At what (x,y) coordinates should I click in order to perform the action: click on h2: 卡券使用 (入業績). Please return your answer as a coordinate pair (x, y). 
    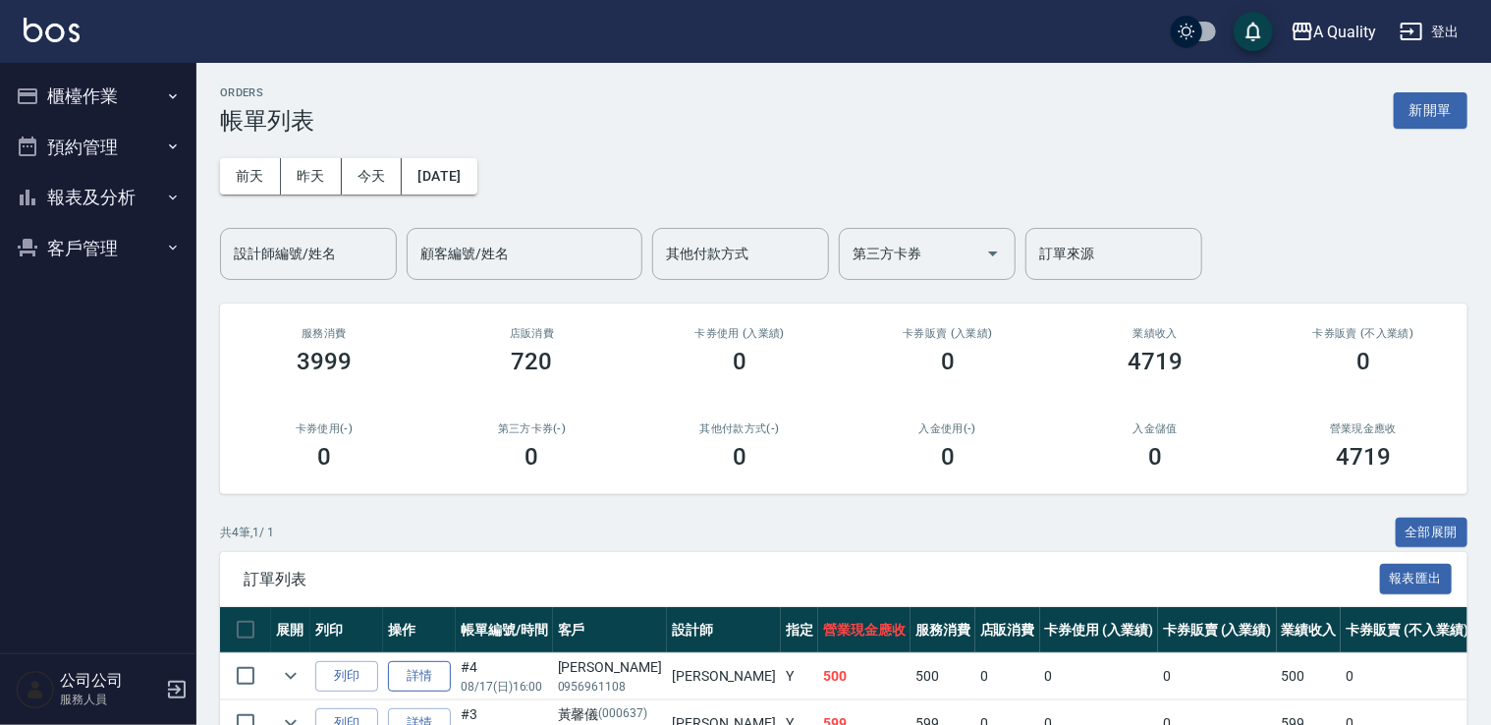
    Looking at the image, I should click on (739, 333).